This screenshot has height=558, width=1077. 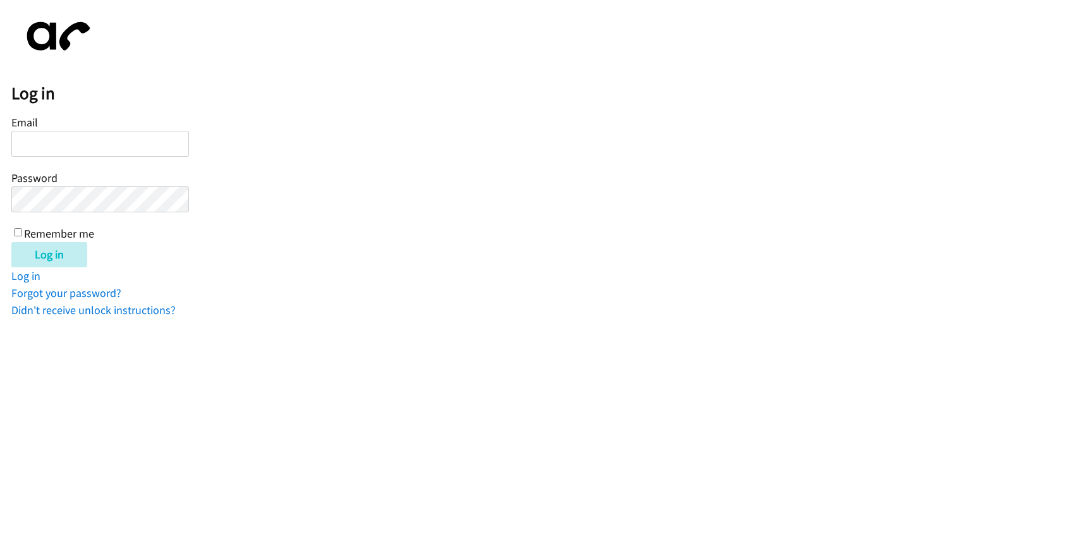 I want to click on label: Remember me, so click(x=59, y=233).